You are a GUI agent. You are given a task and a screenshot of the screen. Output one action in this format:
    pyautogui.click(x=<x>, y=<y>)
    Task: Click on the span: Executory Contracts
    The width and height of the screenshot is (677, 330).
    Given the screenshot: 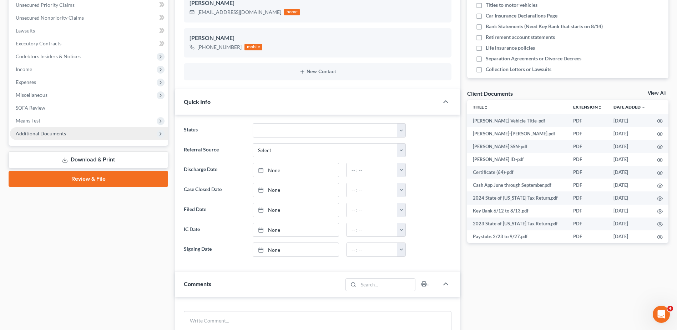 What is the action you would take?
    pyautogui.click(x=39, y=43)
    